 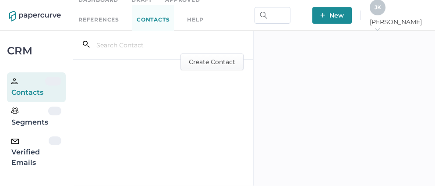 I want to click on img: person.20a629c4.svg, so click(x=14, y=81).